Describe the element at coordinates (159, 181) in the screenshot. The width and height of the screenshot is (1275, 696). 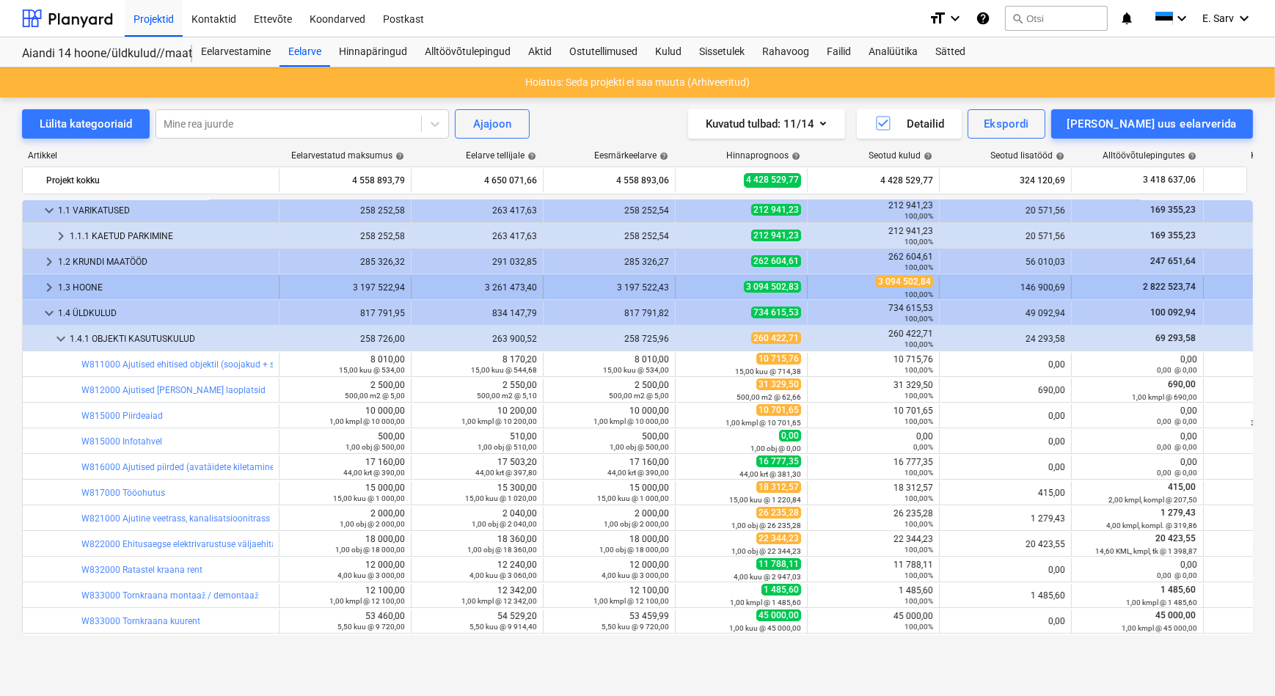
I see `div: Projekt kokku` at that location.